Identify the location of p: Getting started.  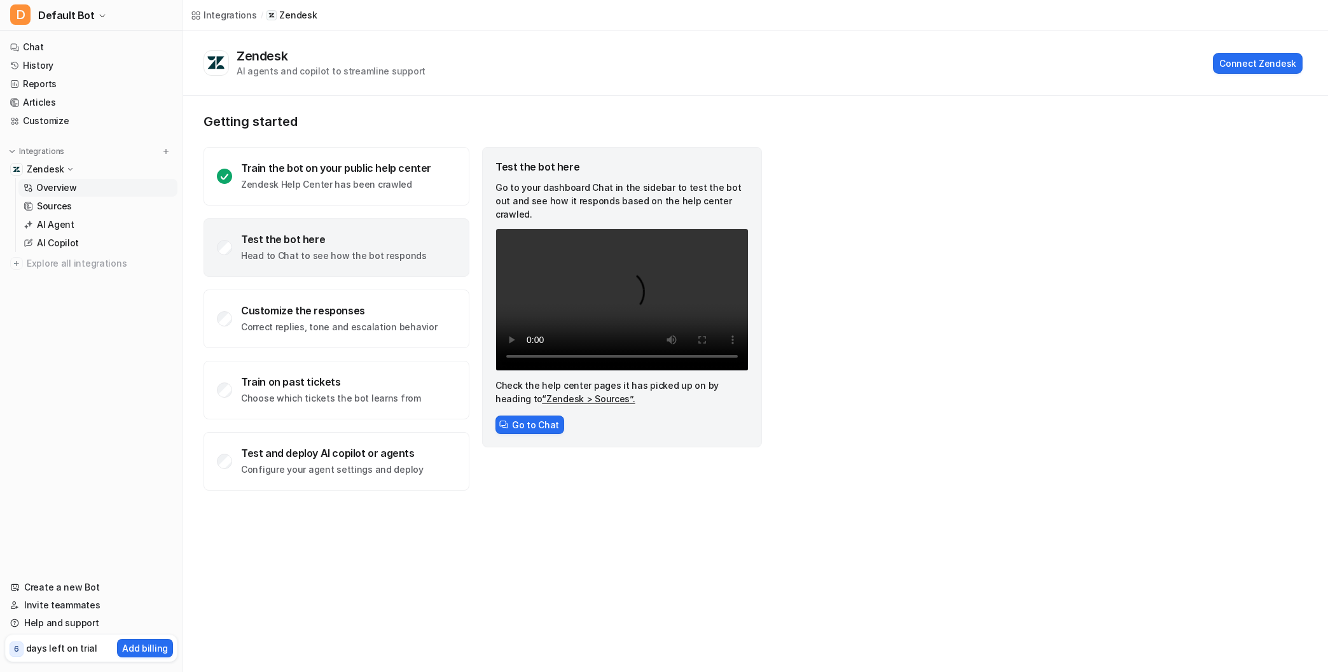
(483, 121).